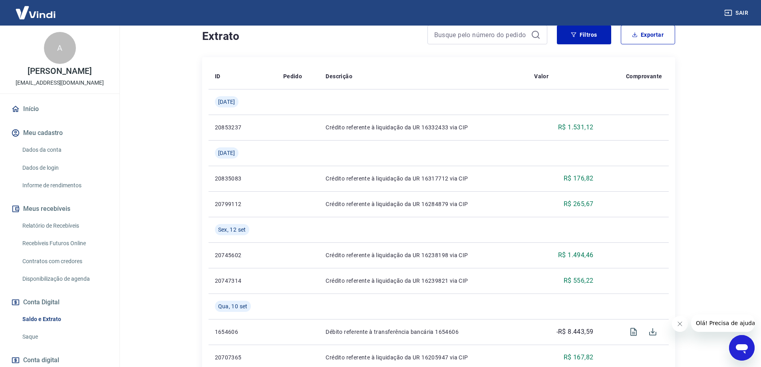 This screenshot has height=367, width=761. Describe the element at coordinates (233, 306) in the screenshot. I see `span: Qua, 10 set` at that location.